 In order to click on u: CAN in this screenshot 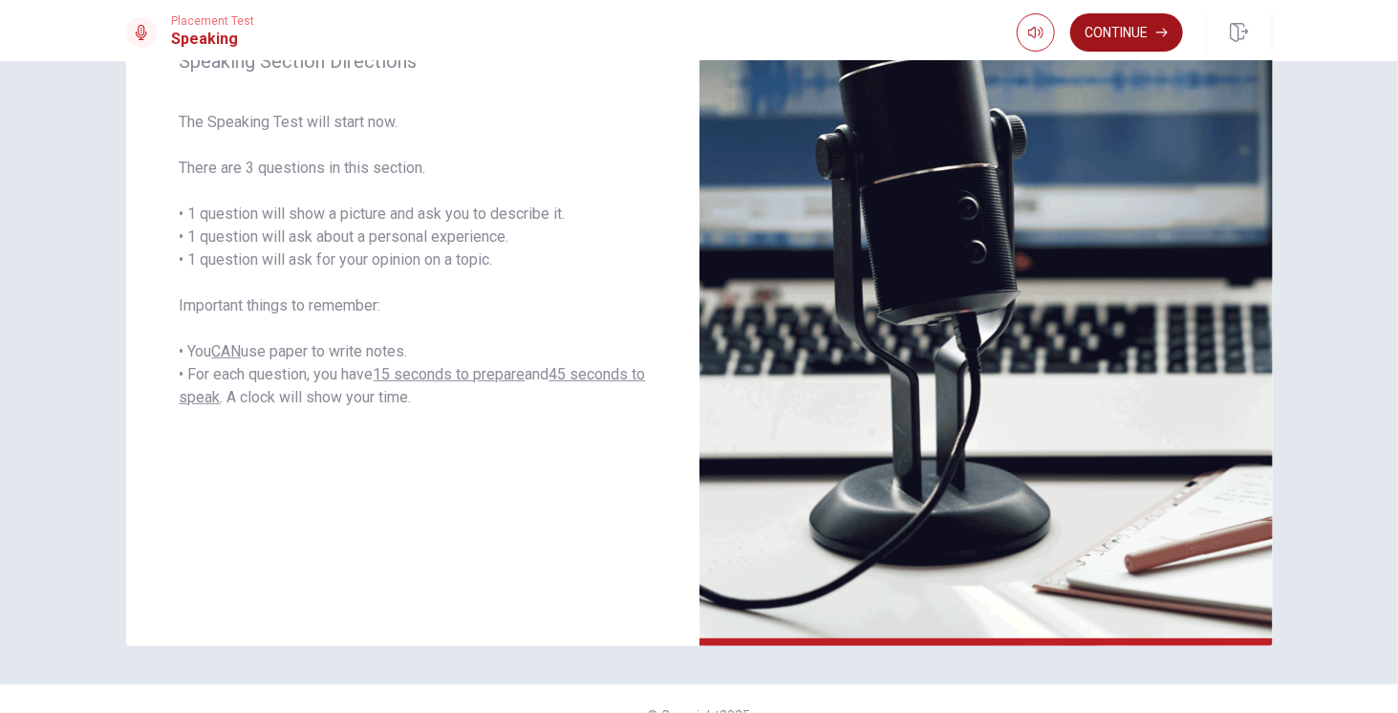, I will do `click(227, 351)`.